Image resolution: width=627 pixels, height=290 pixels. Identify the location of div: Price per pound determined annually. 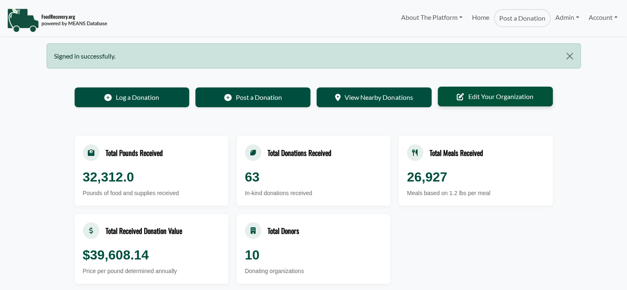
(151, 271).